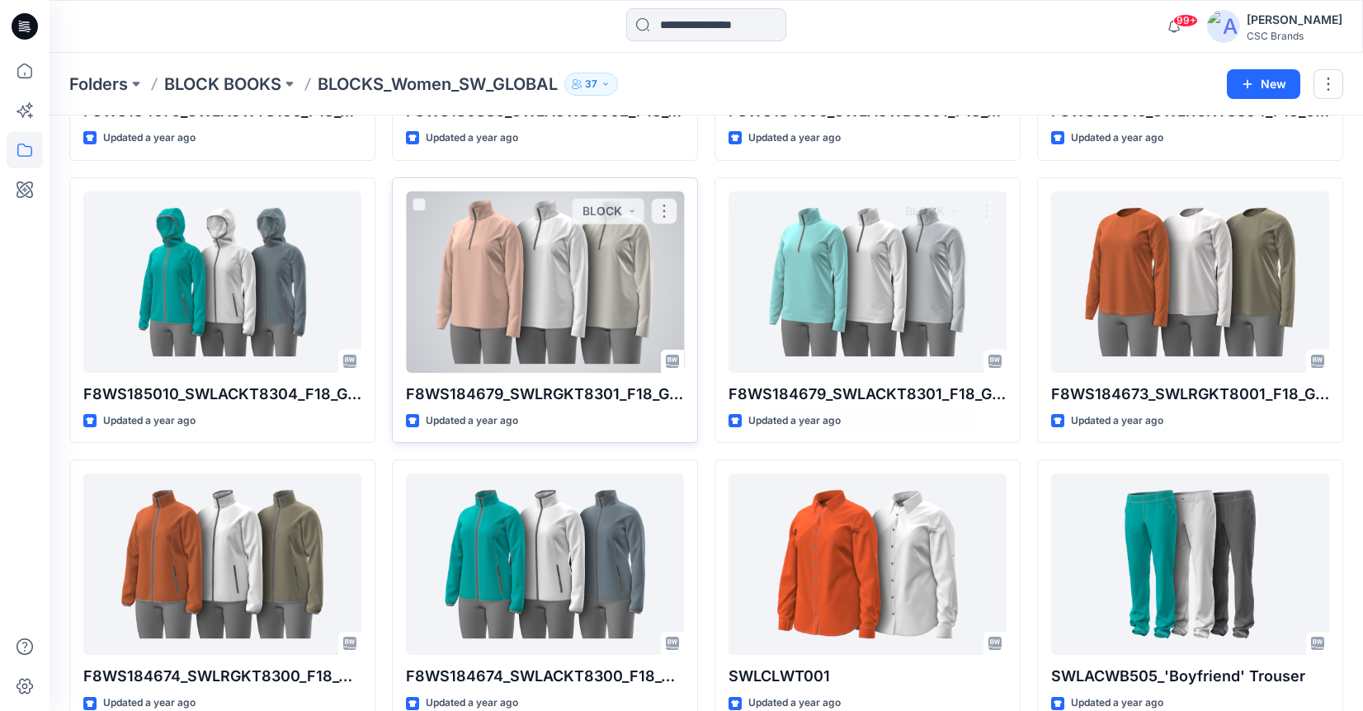 This screenshot has width=1363, height=711. Describe the element at coordinates (98, 84) in the screenshot. I see `a: Folders` at that location.